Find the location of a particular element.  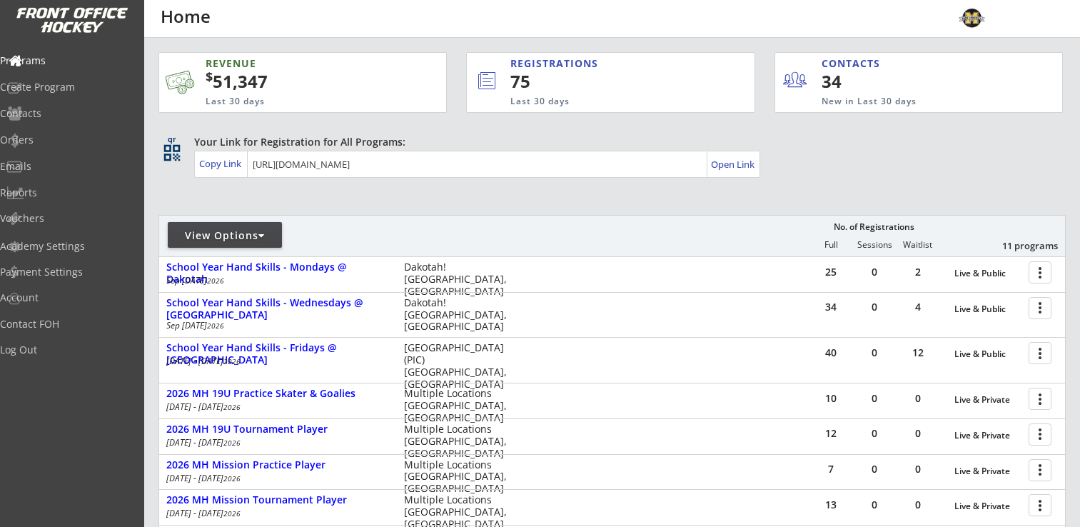

div: qr is located at coordinates (171, 139).